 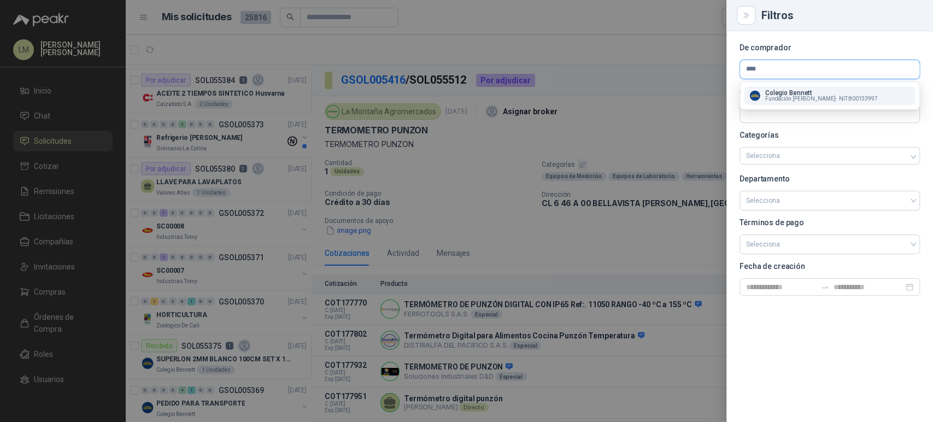 I want to click on span: swap-right, so click(x=825, y=287).